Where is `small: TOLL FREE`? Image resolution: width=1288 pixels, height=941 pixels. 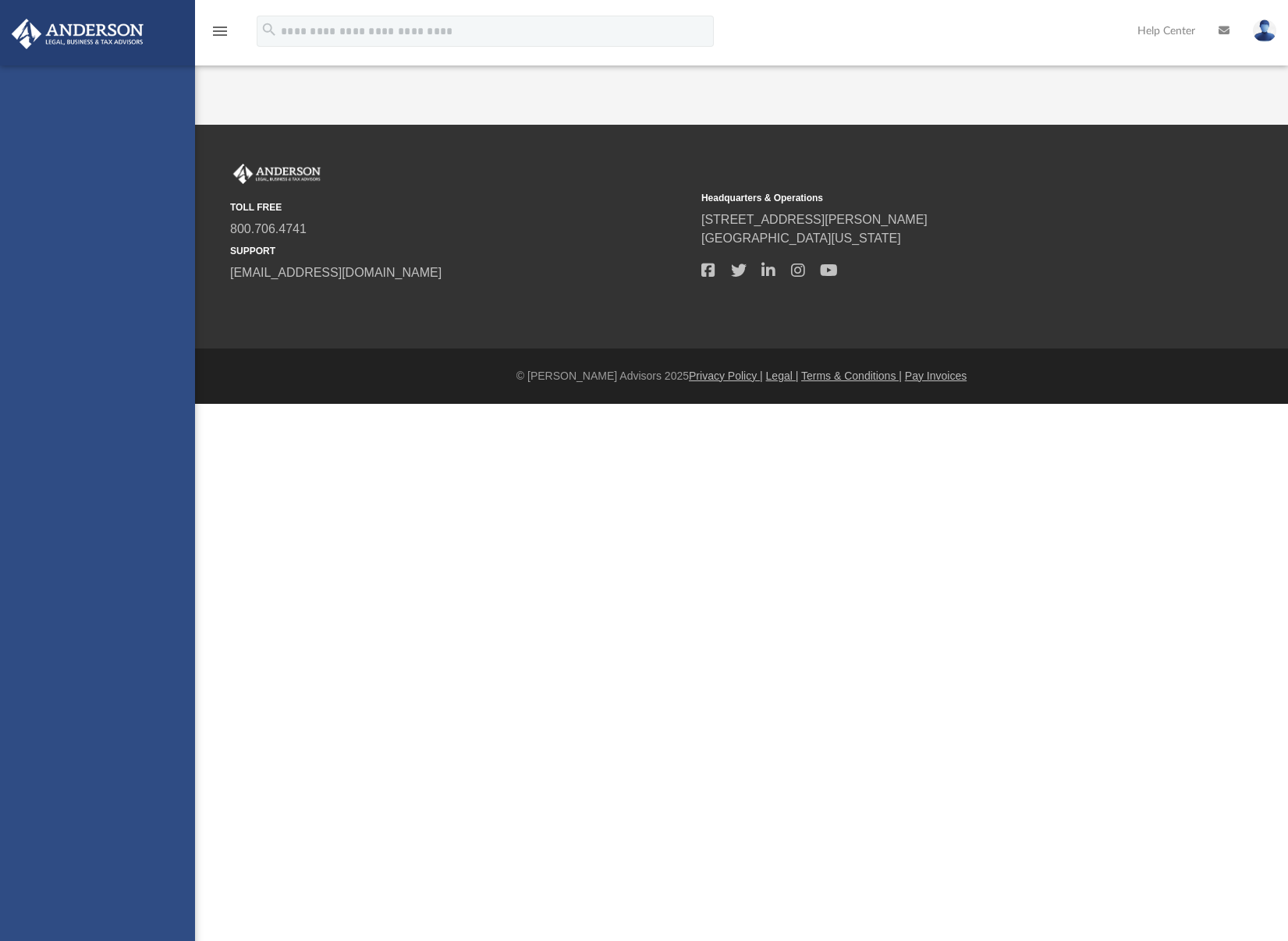 small: TOLL FREE is located at coordinates (460, 207).